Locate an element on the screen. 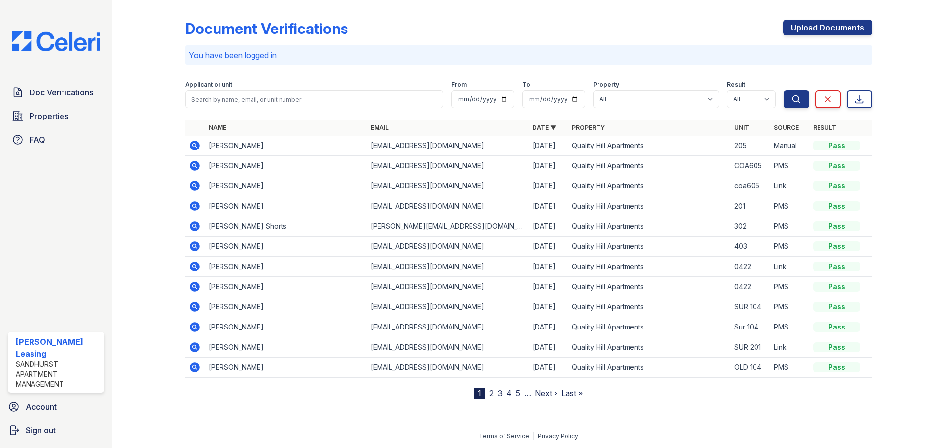  td: 205 is located at coordinates (750, 146).